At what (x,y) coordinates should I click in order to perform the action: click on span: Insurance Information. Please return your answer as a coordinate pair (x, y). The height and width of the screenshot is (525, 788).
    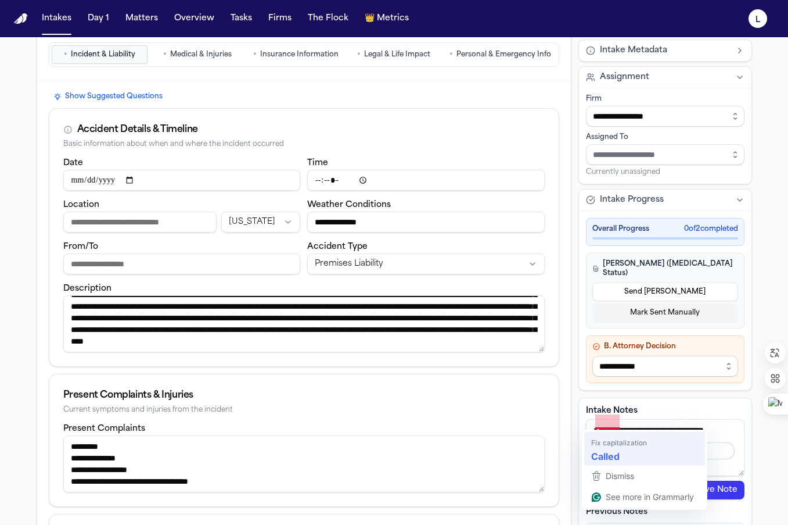
    Looking at the image, I should click on (299, 55).